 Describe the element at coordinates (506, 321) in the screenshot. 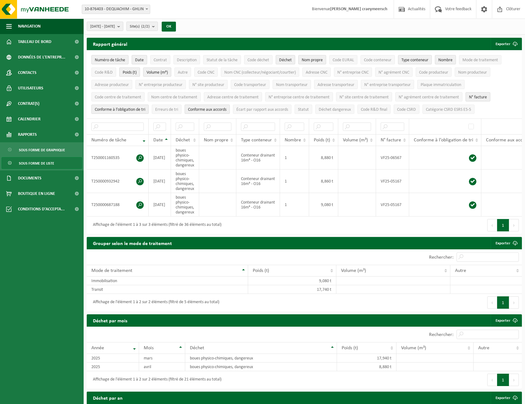

I see `a: Exporter` at that location.